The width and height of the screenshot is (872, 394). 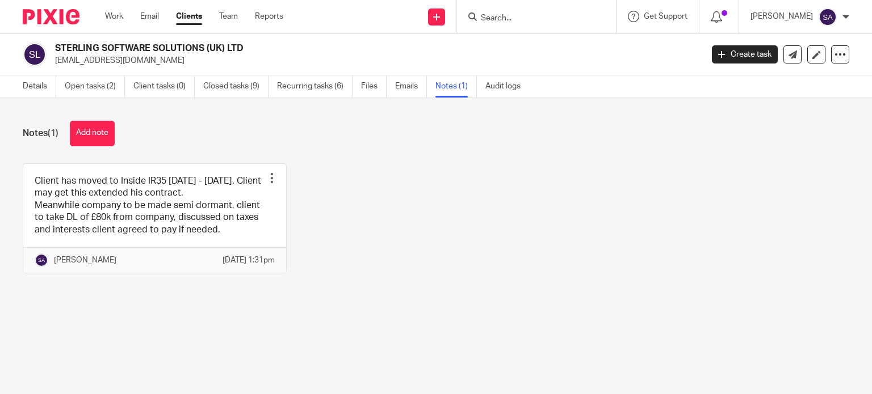 What do you see at coordinates (149, 16) in the screenshot?
I see `a: Email` at bounding box center [149, 16].